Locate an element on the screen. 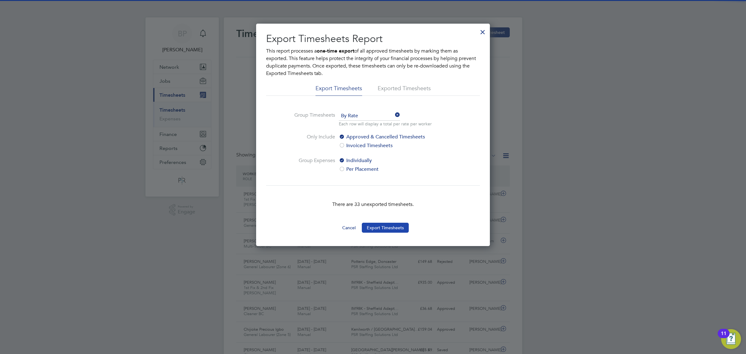 The image size is (746, 354). b: one-time export is located at coordinates (335, 51).